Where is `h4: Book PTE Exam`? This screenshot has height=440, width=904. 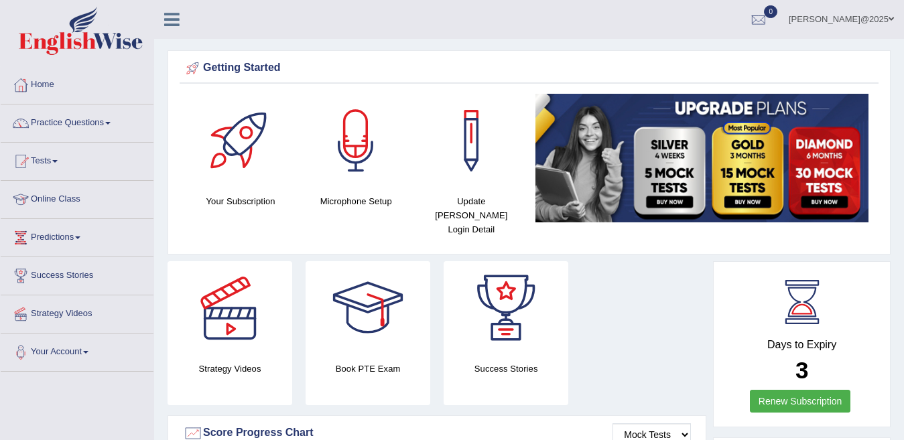 h4: Book PTE Exam is located at coordinates (368, 369).